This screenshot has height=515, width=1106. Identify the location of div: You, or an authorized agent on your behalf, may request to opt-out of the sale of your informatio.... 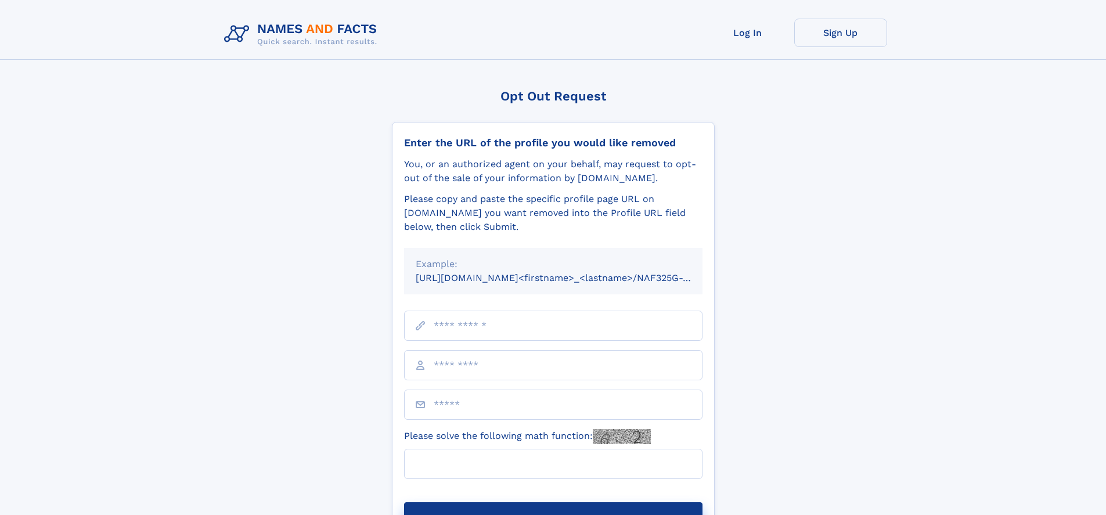
(553, 171).